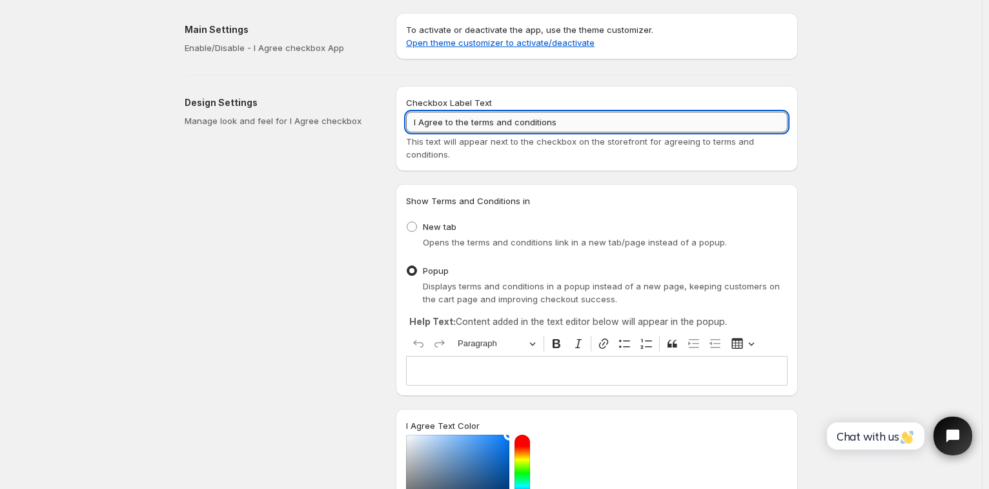  I want to click on button: Paragraph, Heading, so click(496, 343).